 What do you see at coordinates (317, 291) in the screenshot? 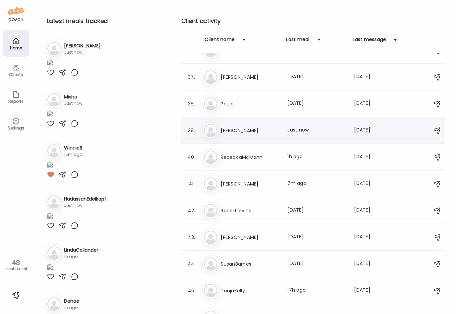
I see `div: 17h ago` at bounding box center [317, 291].